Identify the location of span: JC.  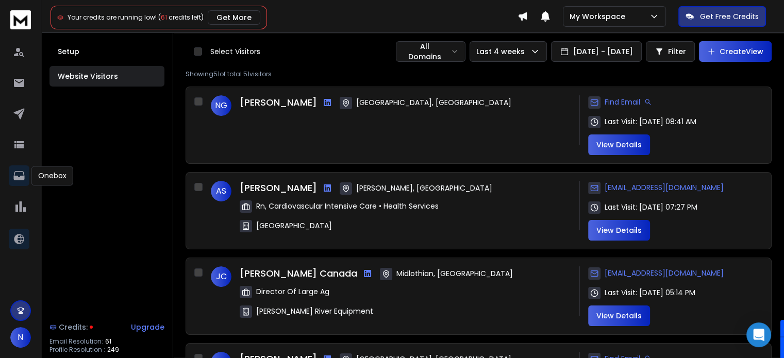
(221, 277).